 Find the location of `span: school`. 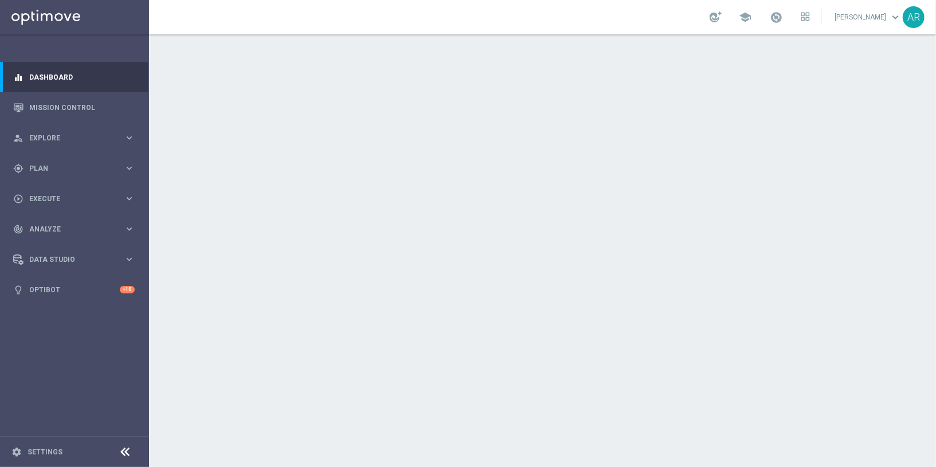

span: school is located at coordinates (745, 17).